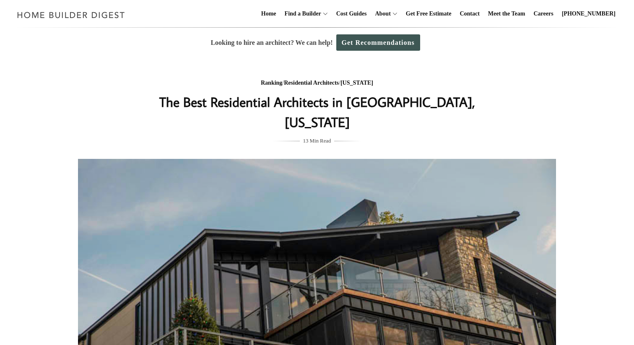 The height and width of the screenshot is (345, 634). Describe the element at coordinates (469, 14) in the screenshot. I see `a: Contact` at that location.